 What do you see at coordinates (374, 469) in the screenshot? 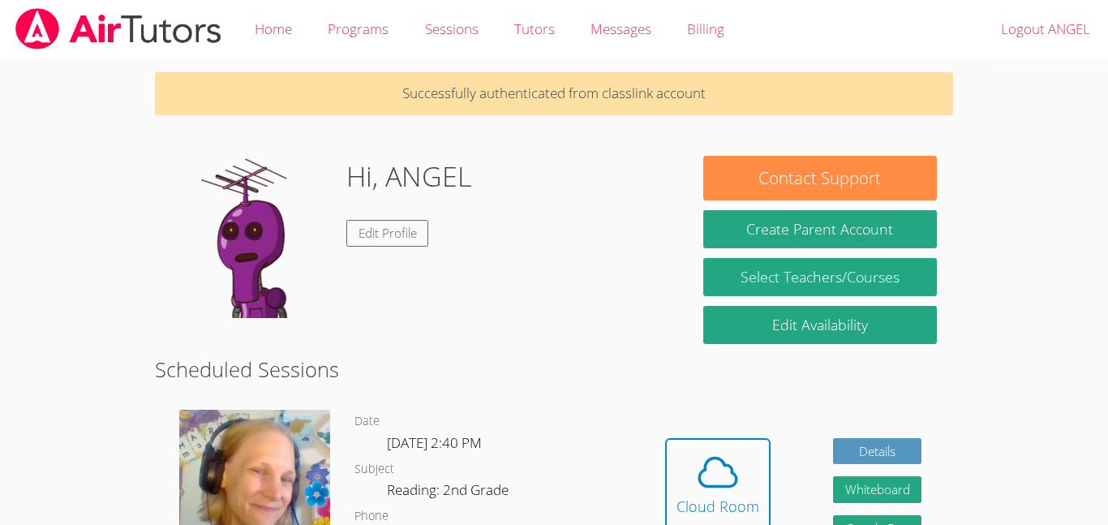
I see `dt: Subject` at bounding box center [374, 469].